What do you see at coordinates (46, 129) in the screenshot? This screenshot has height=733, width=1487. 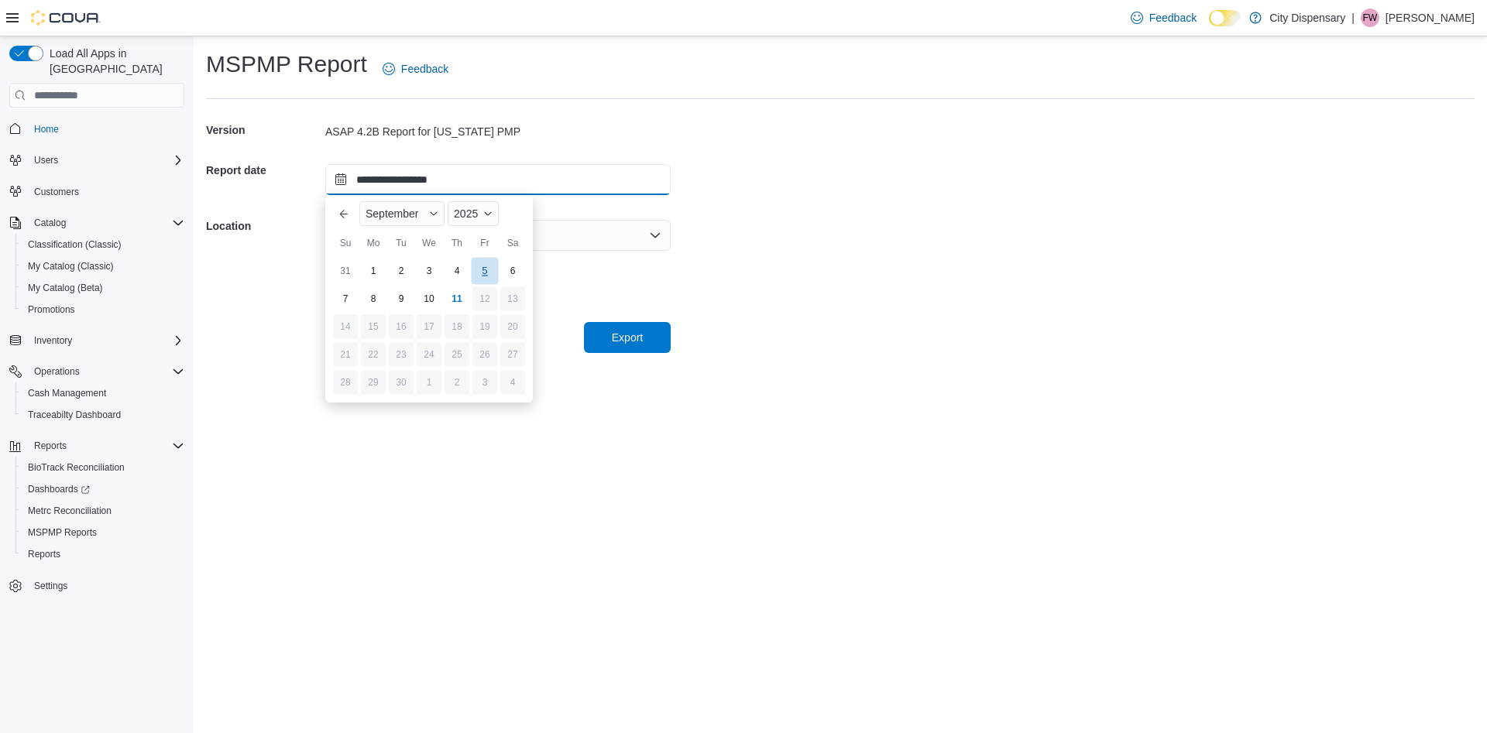 I see `a: Home` at bounding box center [46, 129].